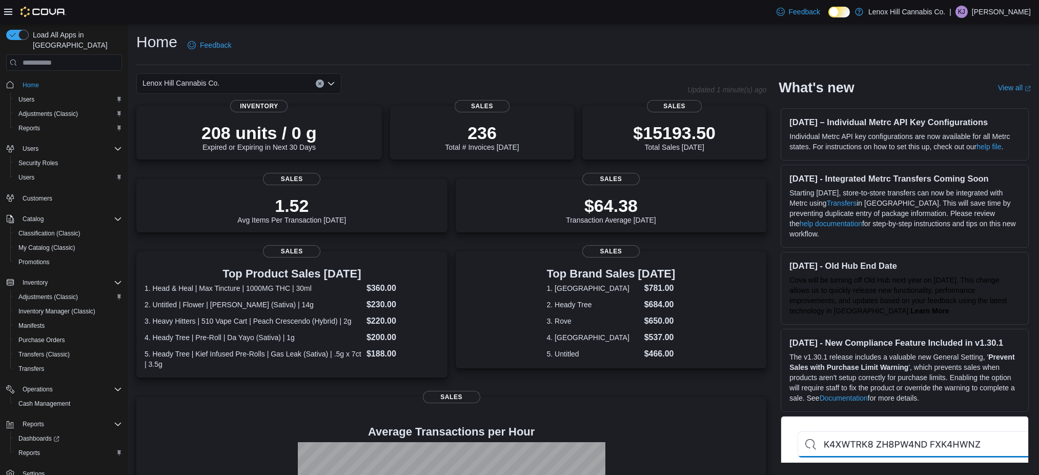 This screenshot has width=1039, height=475. I want to click on a: Customers, so click(37, 198).